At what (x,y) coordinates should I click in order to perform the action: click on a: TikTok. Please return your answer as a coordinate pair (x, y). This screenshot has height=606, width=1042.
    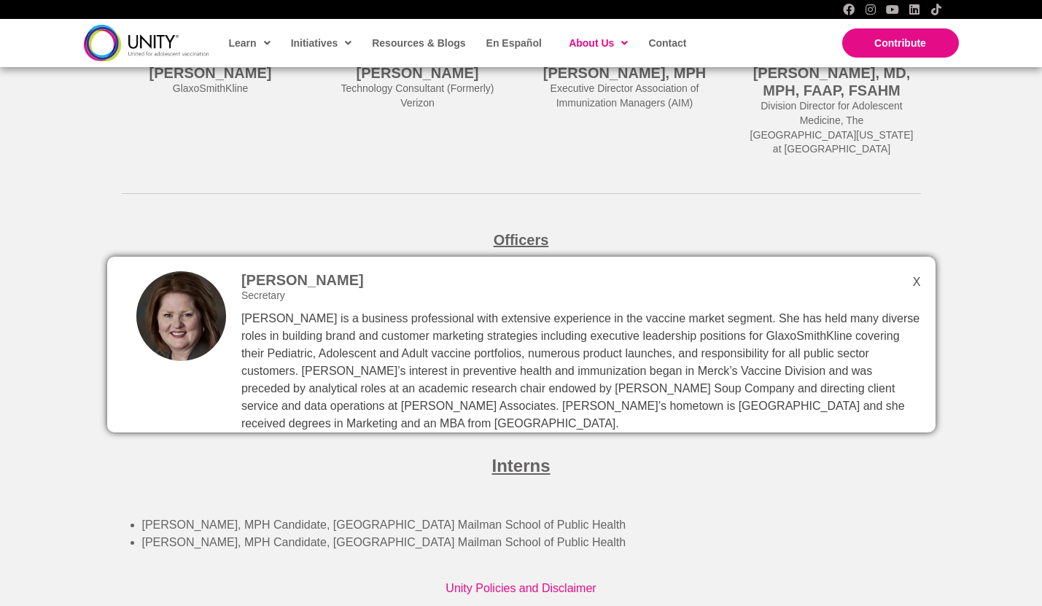
    Looking at the image, I should click on (936, 9).